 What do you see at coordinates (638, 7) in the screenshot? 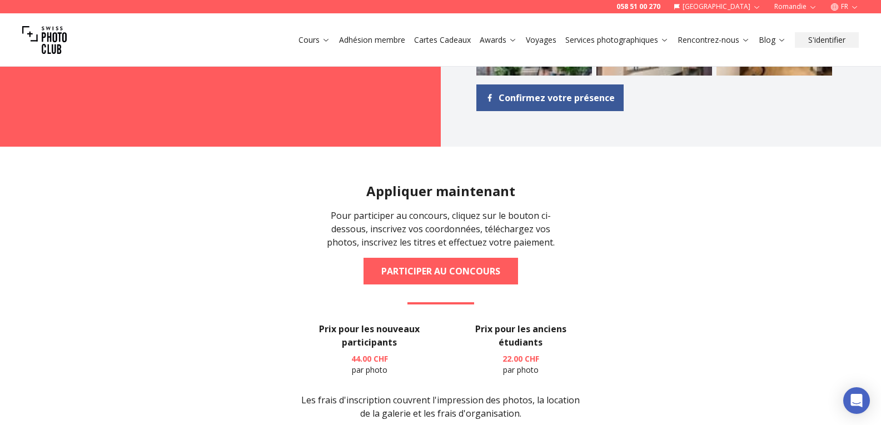
I see `a: 058 51 00 270` at bounding box center [638, 7].